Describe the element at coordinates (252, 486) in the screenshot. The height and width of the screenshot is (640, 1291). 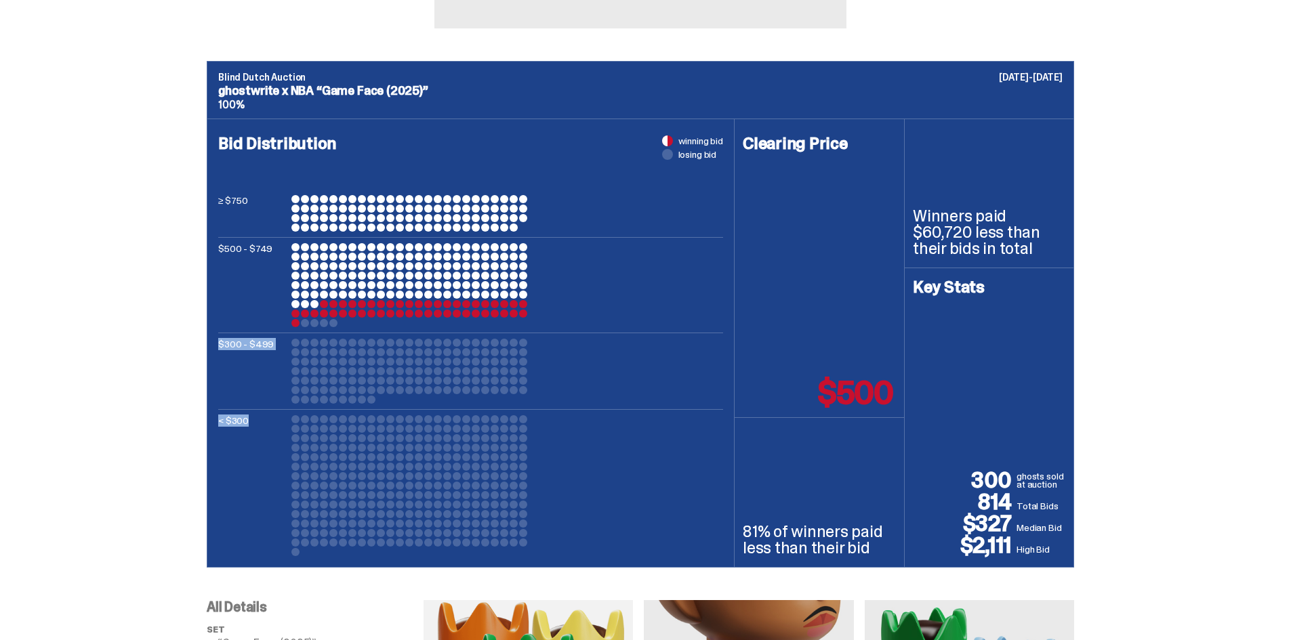
I see `p: < $300` at that location.